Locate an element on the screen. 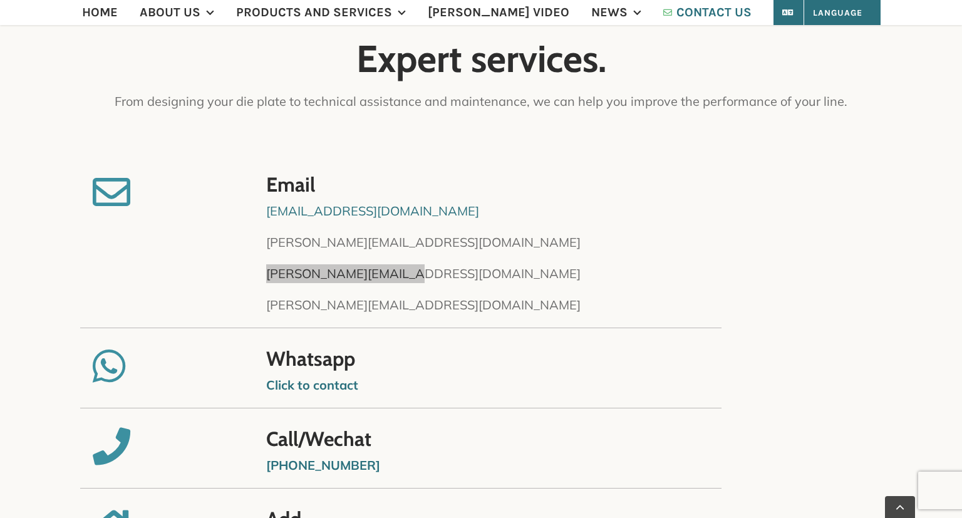  span: Language is located at coordinates (827, 13).